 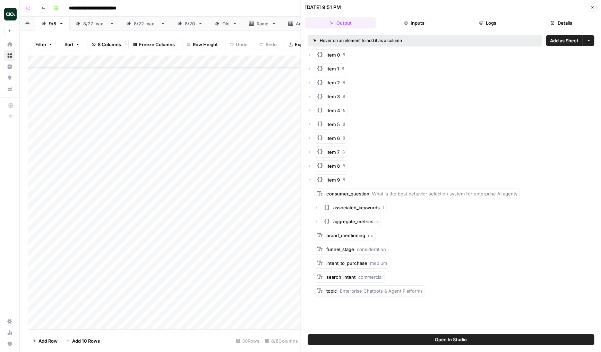 What do you see at coordinates (190, 24) in the screenshot?
I see `a: 8/20` at bounding box center [190, 24].